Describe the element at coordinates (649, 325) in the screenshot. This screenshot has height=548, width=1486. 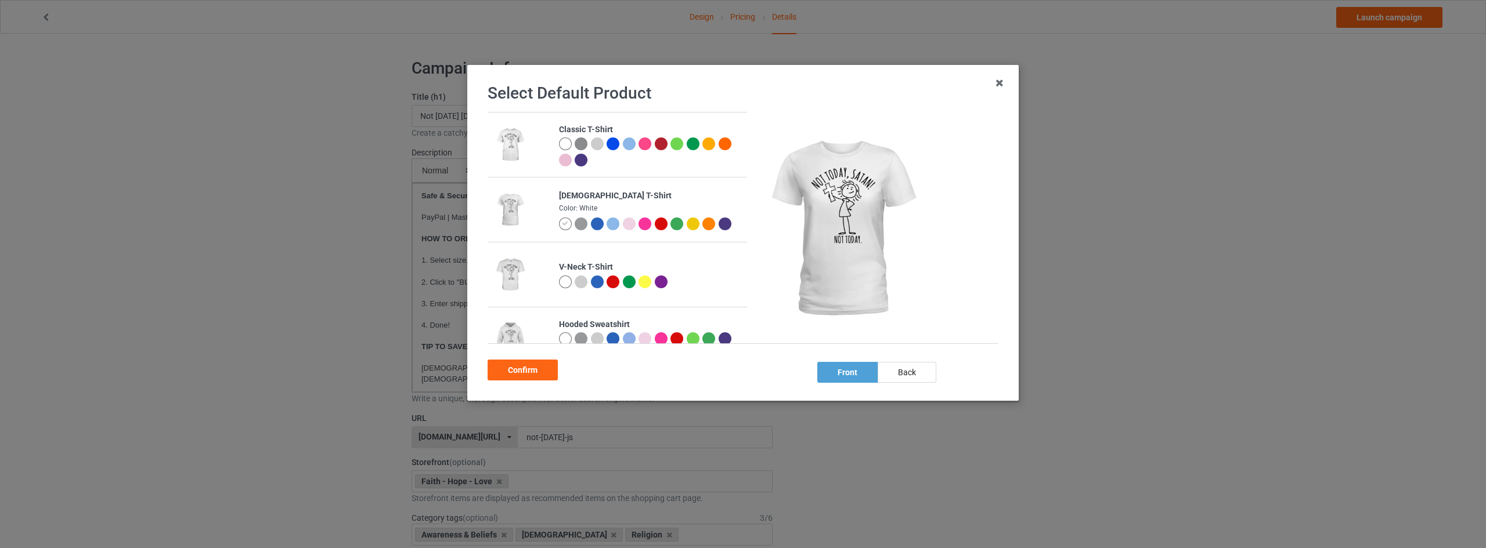
I see `div: Hooded Sweatshirt` at that location.